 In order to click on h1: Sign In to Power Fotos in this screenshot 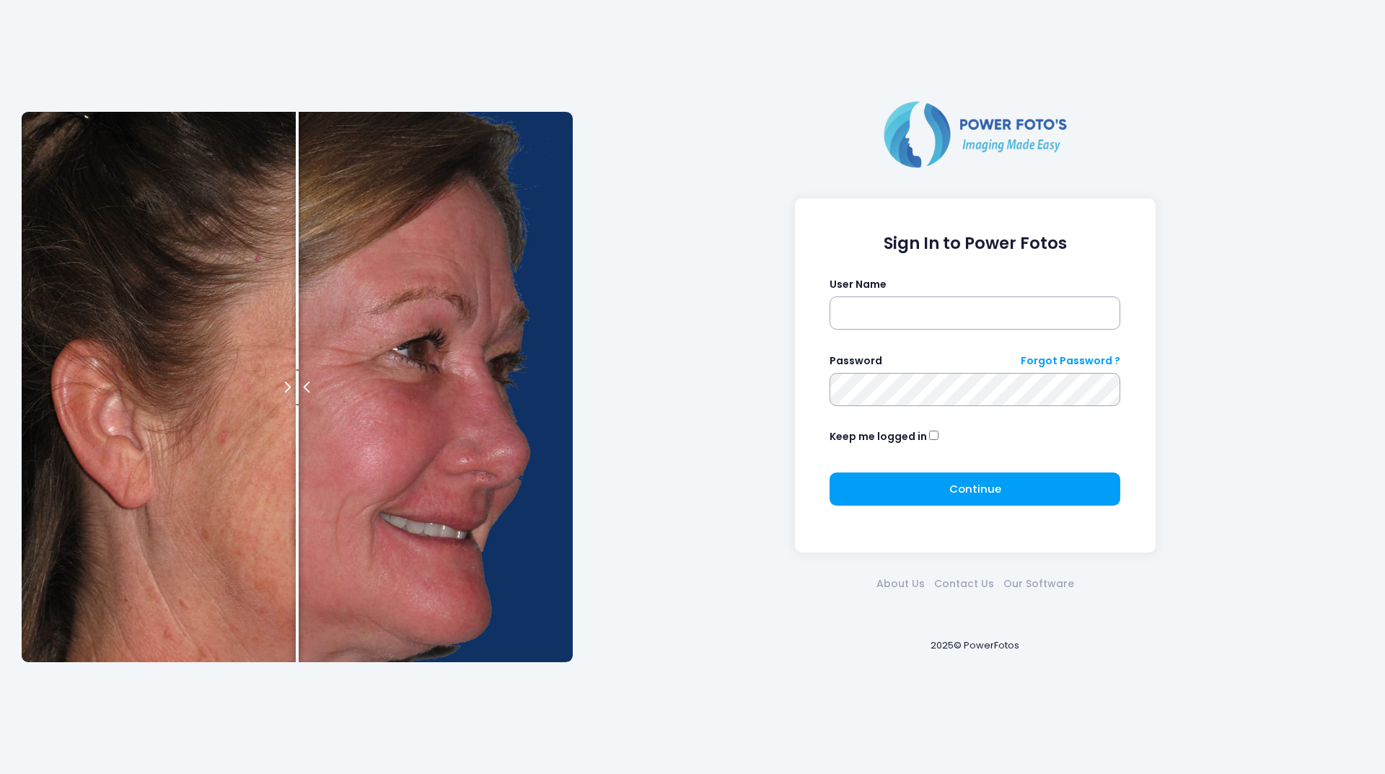, I will do `click(974, 243)`.